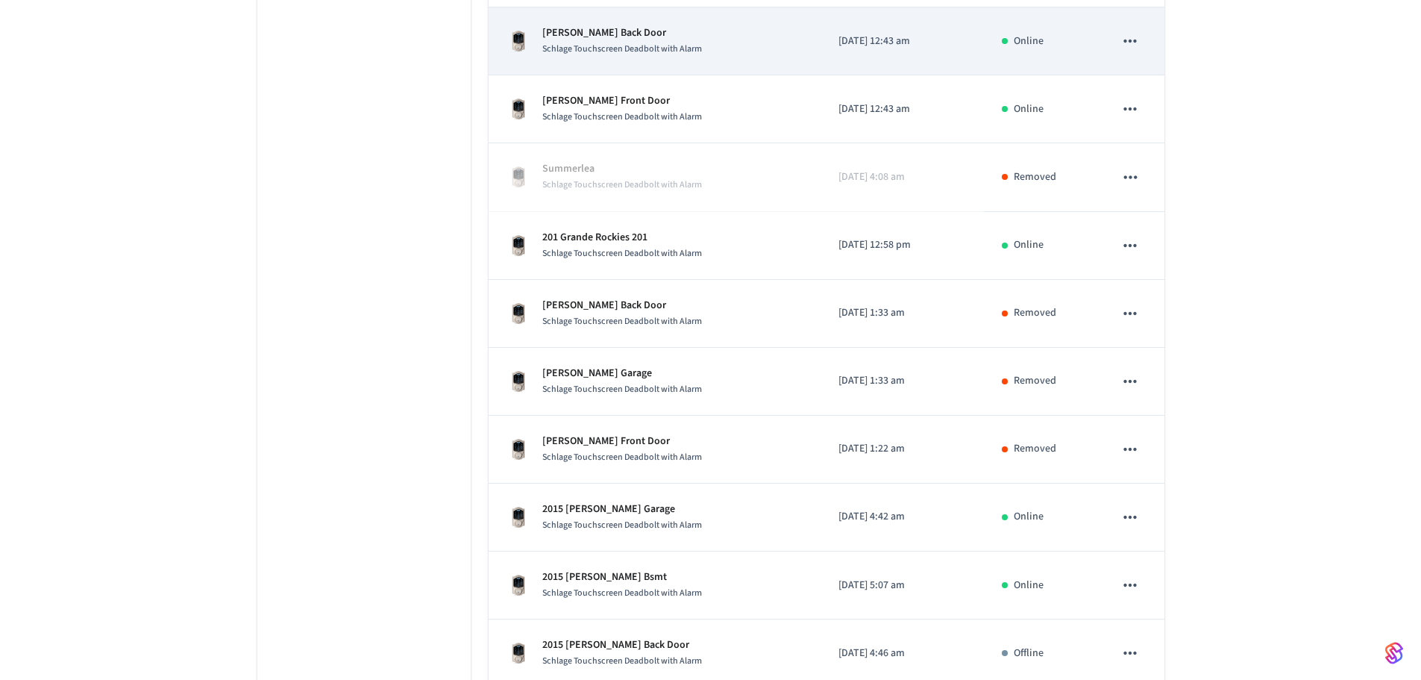 The height and width of the screenshot is (680, 1421). I want to click on p: Summerlea, so click(622, 169).